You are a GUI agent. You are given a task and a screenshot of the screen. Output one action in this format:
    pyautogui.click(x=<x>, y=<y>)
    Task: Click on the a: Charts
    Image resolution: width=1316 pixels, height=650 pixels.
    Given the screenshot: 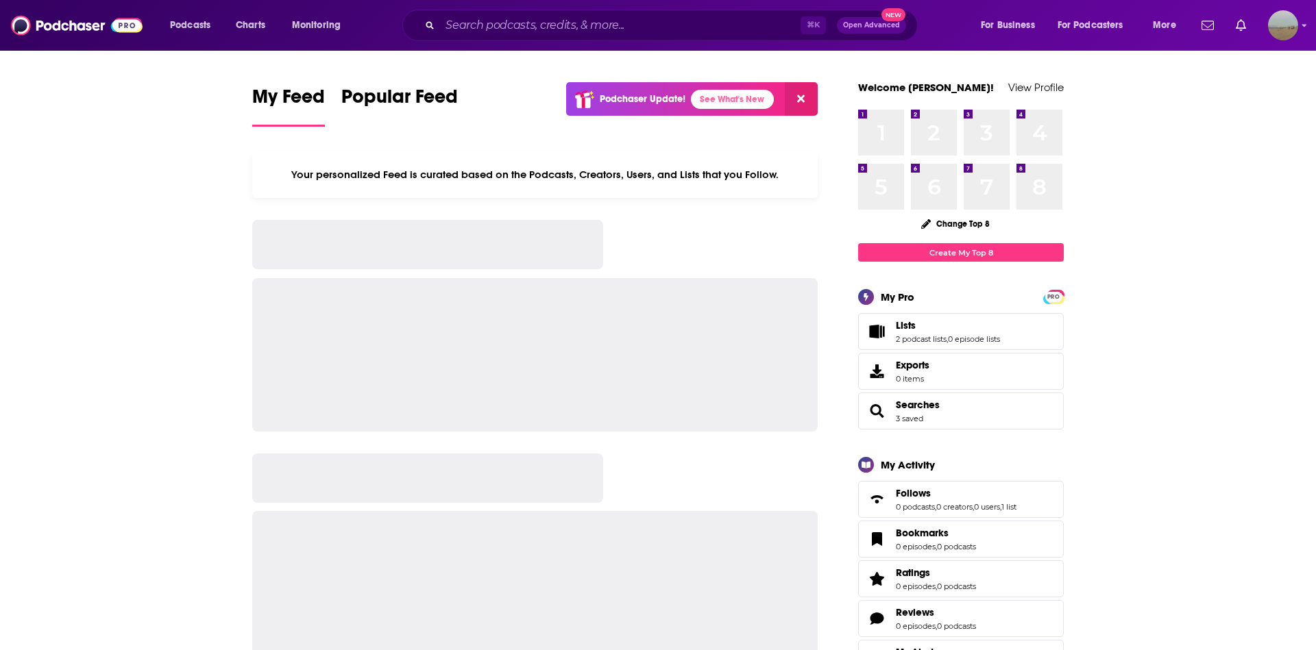 What is the action you would take?
    pyautogui.click(x=250, y=25)
    